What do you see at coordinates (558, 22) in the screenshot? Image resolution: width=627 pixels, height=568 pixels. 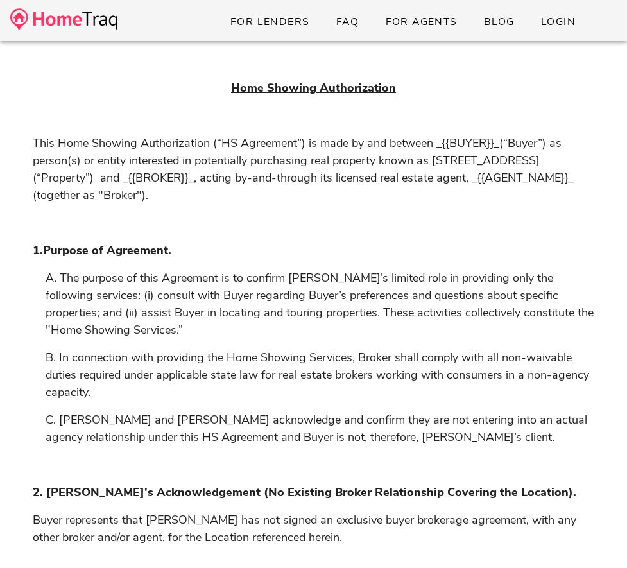 I see `a: Login` at bounding box center [558, 22].